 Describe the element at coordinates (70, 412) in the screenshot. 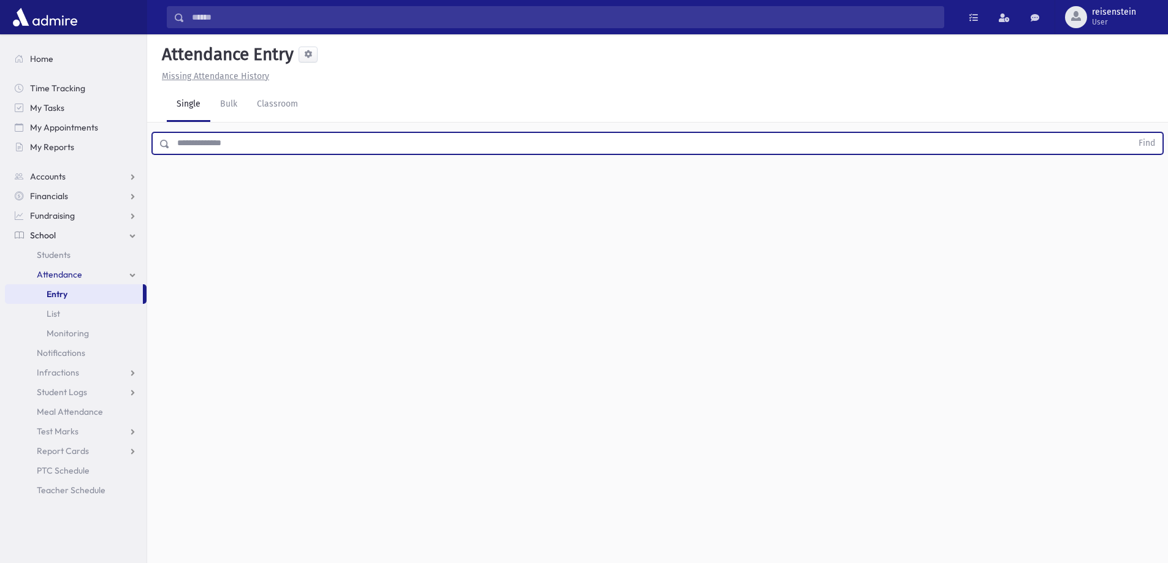

I see `span: Meal Attendance` at that location.